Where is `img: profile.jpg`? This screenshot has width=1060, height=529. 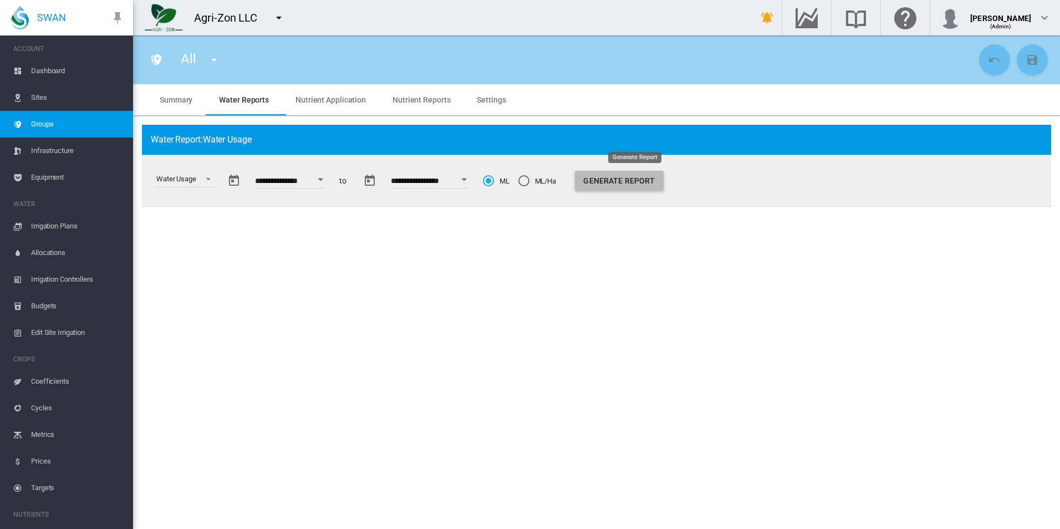
img: profile.jpg is located at coordinates (951, 18).